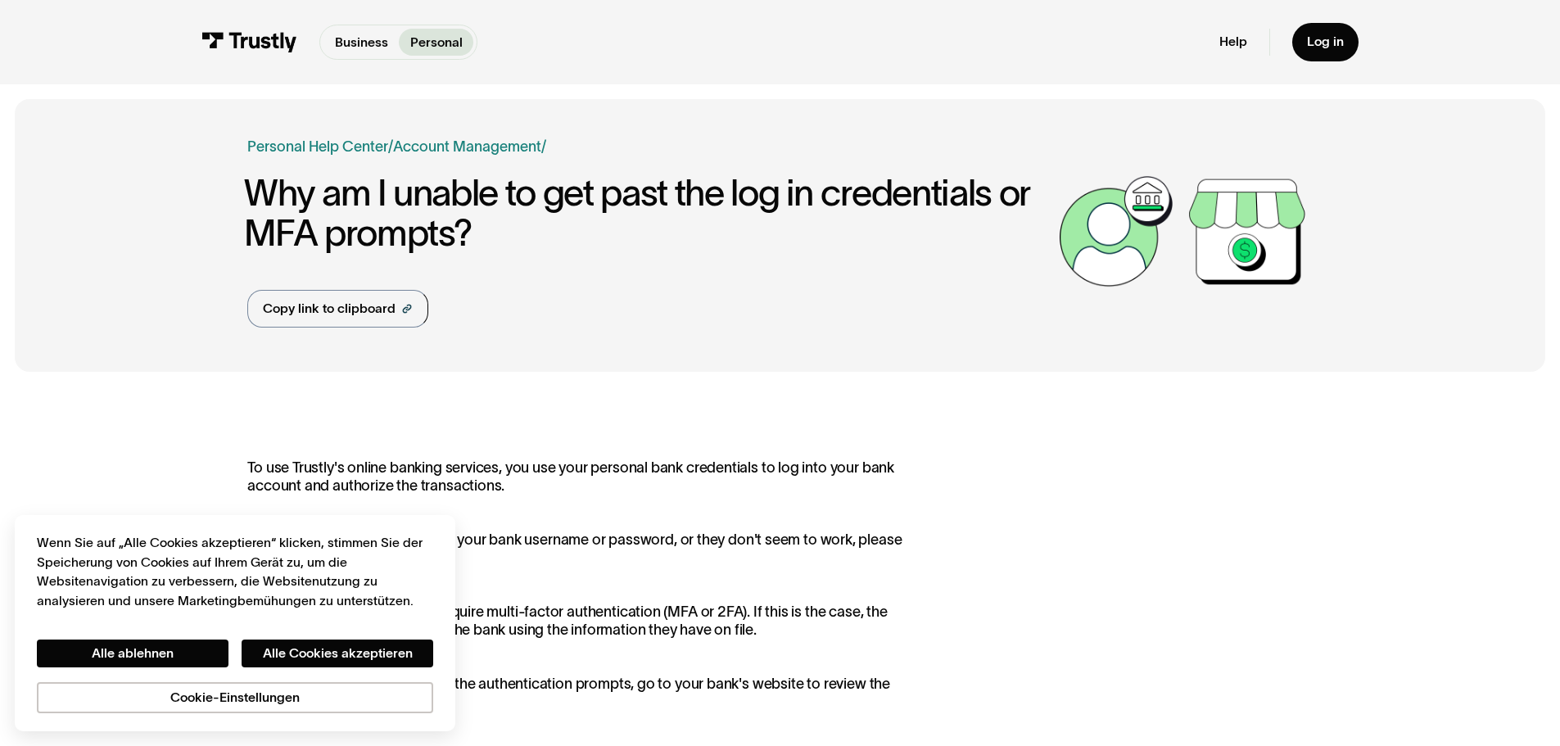 The width and height of the screenshot is (1560, 746). Describe the element at coordinates (329, 309) in the screenshot. I see `div: Copy link to clipboard` at that location.